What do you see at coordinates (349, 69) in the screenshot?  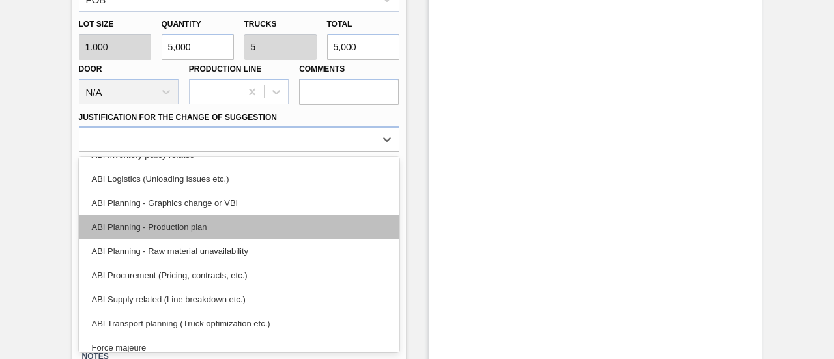 I see `label: Comments` at bounding box center [349, 69].